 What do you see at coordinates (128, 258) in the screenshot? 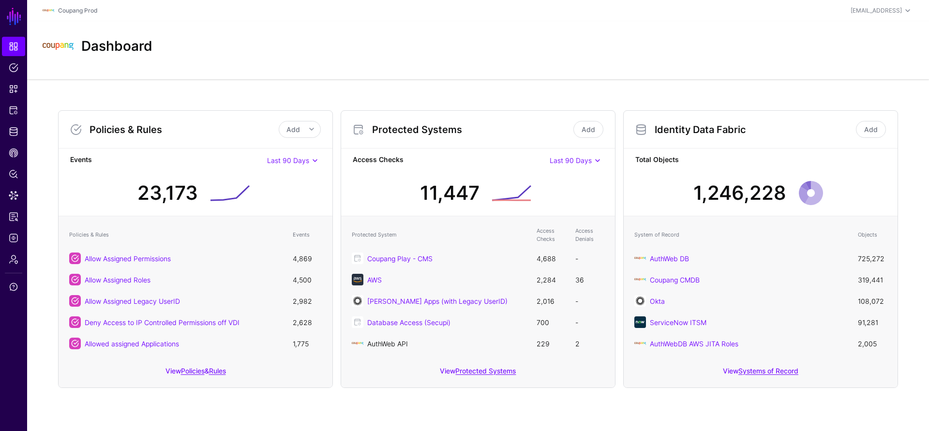
I see `a: Allow Assigned Permissions` at bounding box center [128, 258].